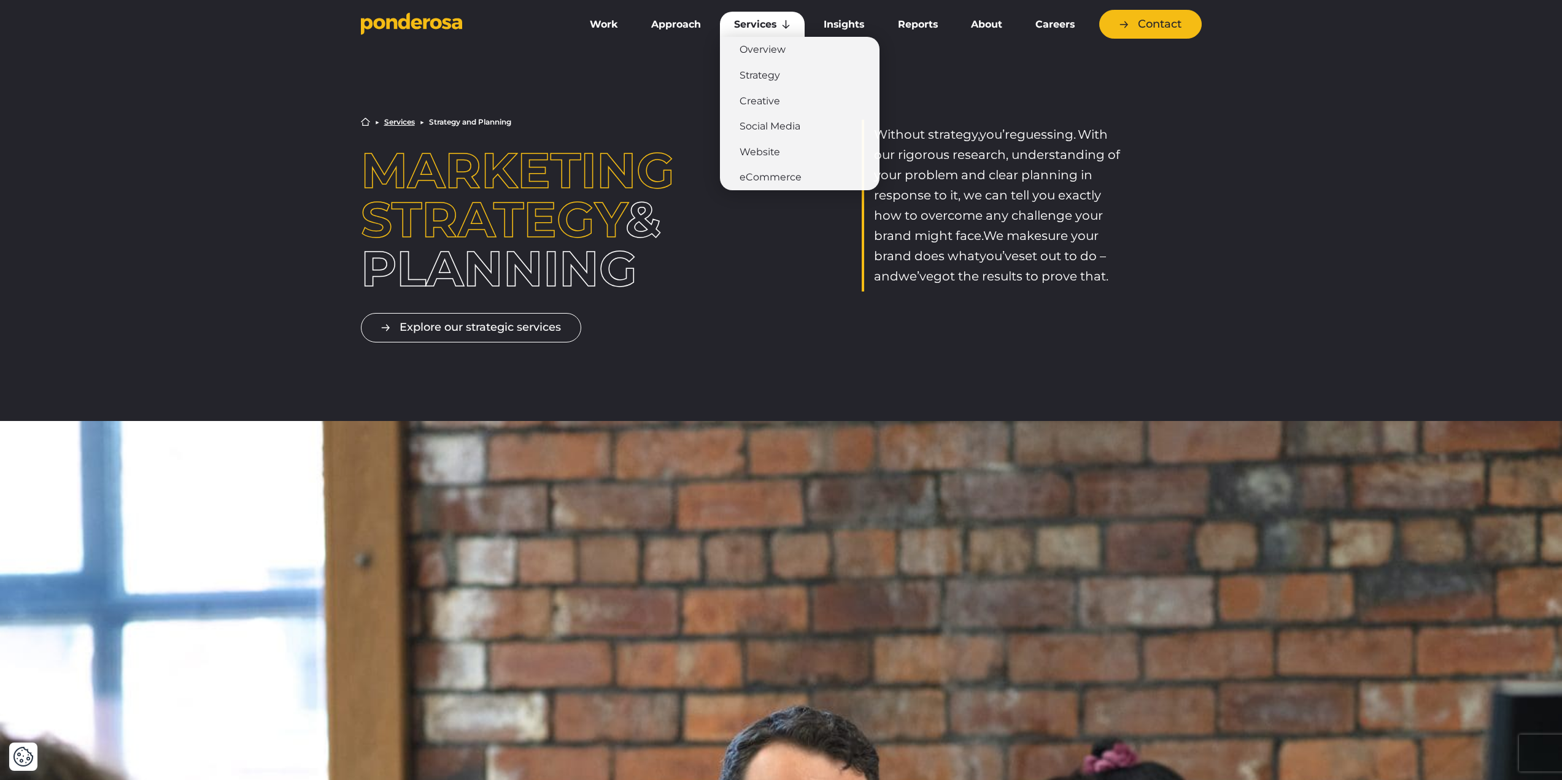 This screenshot has height=780, width=1562. What do you see at coordinates (23, 757) in the screenshot?
I see `button: Cookie Settings` at bounding box center [23, 757].